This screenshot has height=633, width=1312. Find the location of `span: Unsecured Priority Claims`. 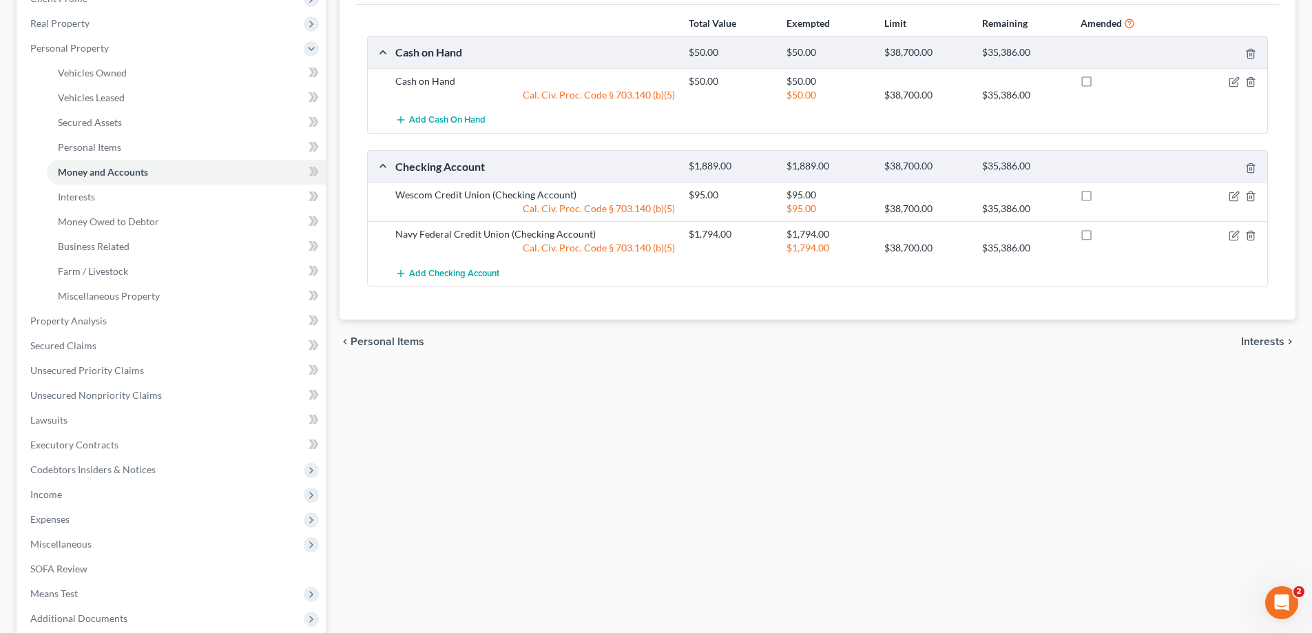

span: Unsecured Priority Claims is located at coordinates (87, 370).